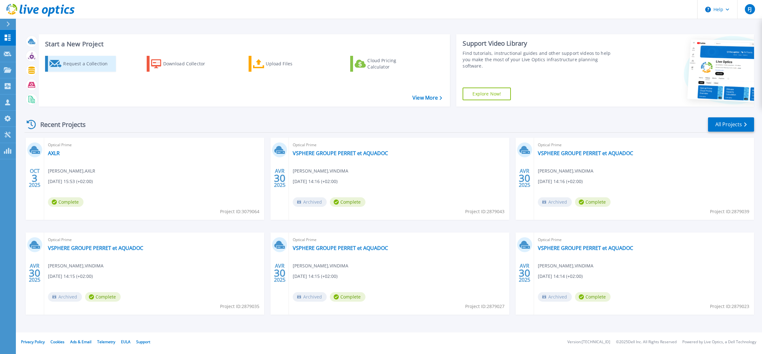 This screenshot has width=762, height=354. I want to click on a: Ads & Email, so click(81, 342).